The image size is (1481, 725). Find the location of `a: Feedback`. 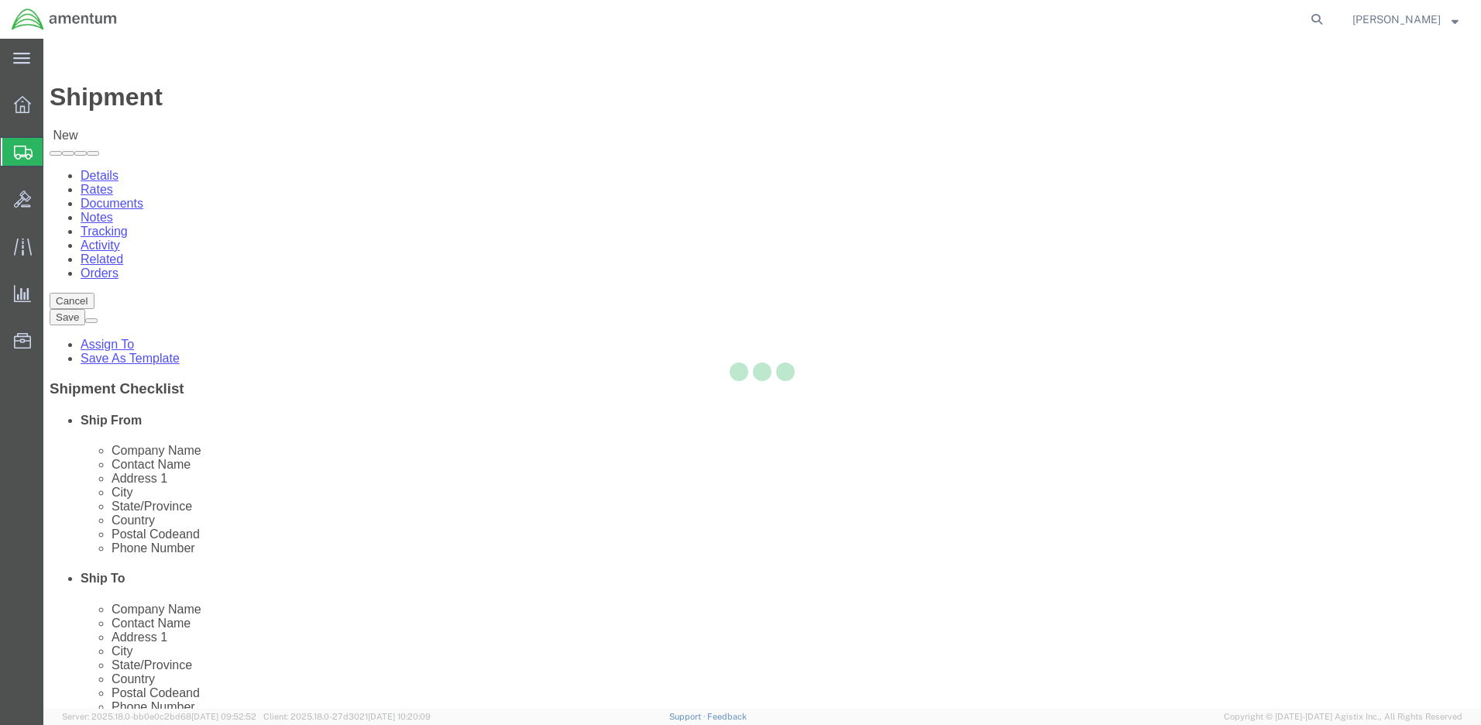

a: Feedback is located at coordinates (727, 717).